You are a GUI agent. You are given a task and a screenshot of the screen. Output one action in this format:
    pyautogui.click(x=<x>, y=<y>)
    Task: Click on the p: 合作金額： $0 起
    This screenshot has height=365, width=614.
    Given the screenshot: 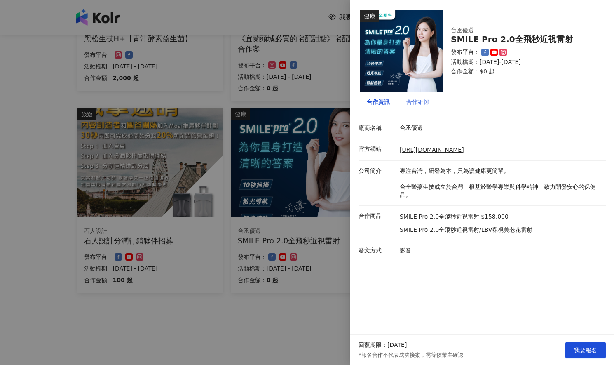 What is the action you would take?
    pyautogui.click(x=524, y=72)
    